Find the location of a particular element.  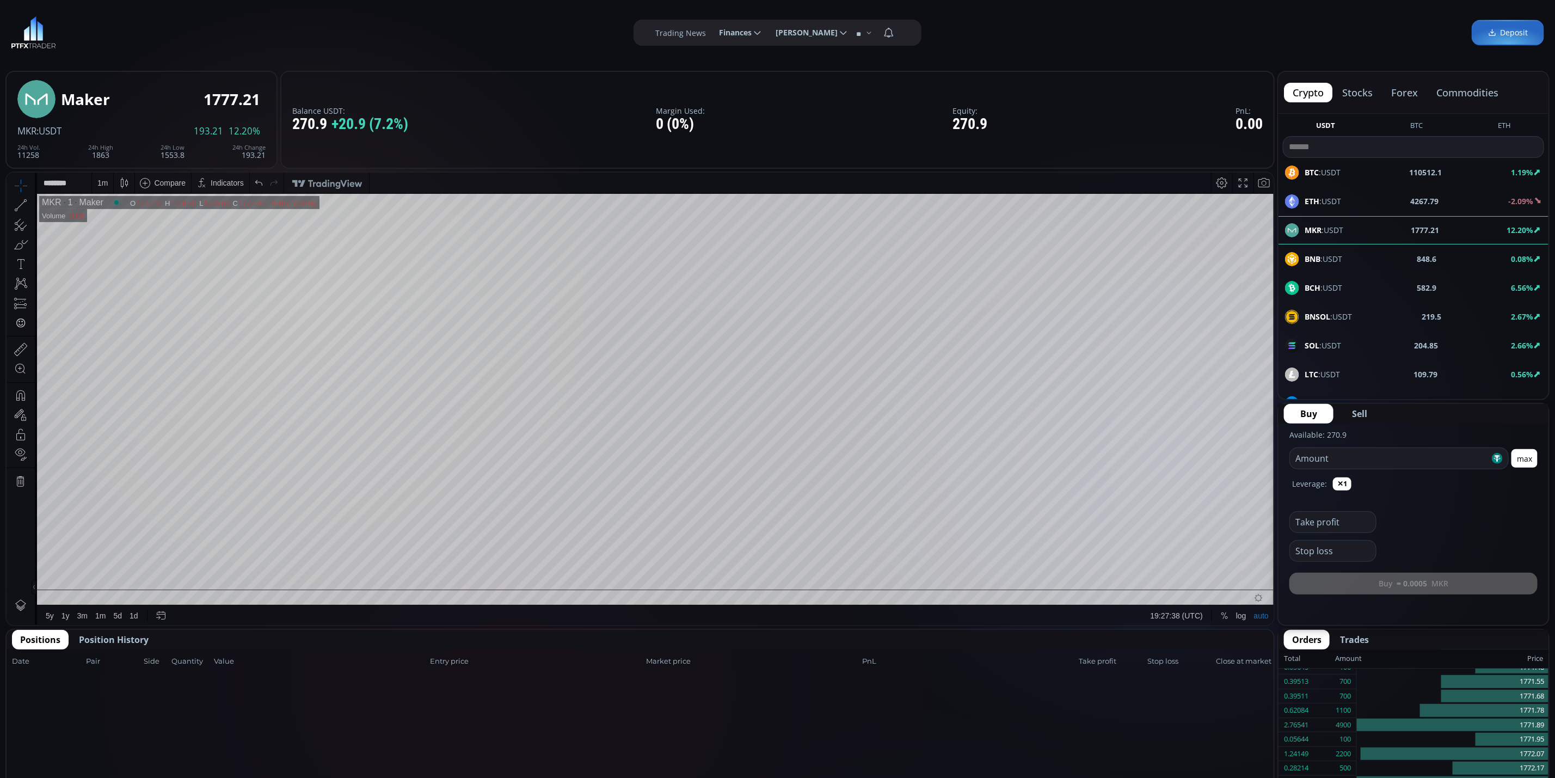

span: Finances is located at coordinates (732, 33).